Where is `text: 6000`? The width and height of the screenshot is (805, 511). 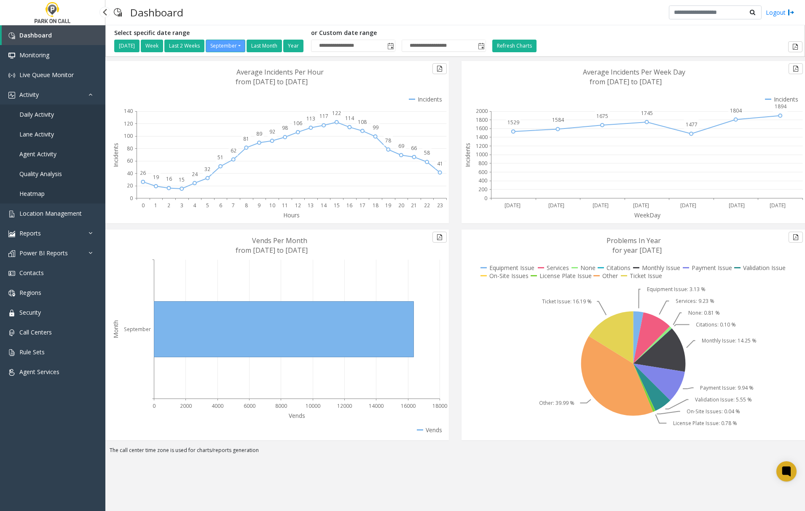
text: 6000 is located at coordinates (249, 406).